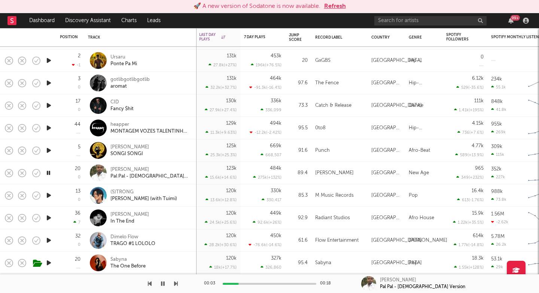 The image size is (539, 293). What do you see at coordinates (221, 199) in the screenshot?
I see `div: 13.6k ( +12.8 % )` at bounding box center [221, 199].